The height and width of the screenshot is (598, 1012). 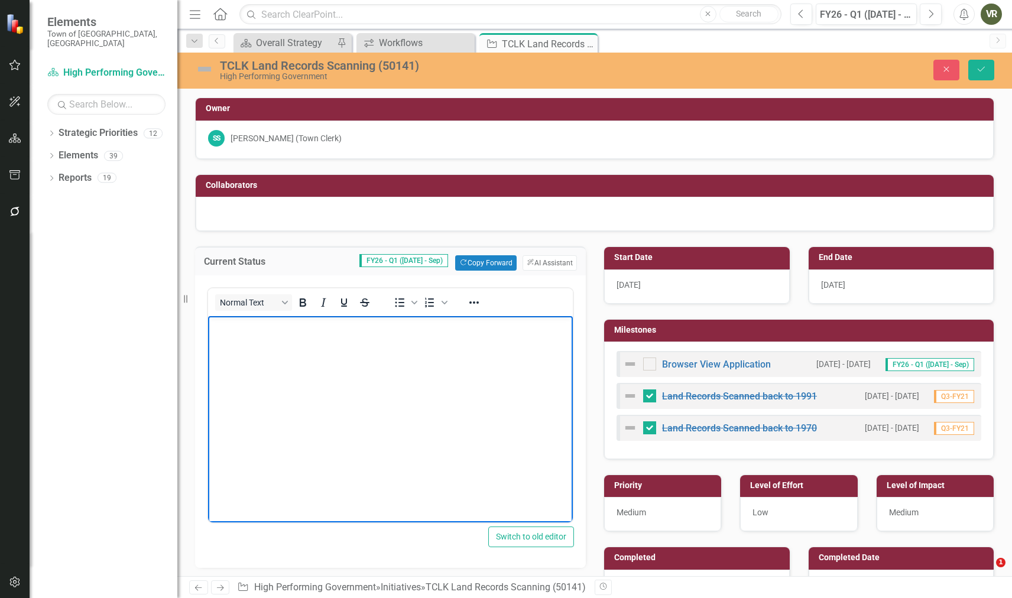 I want to click on div: 39, so click(x=114, y=156).